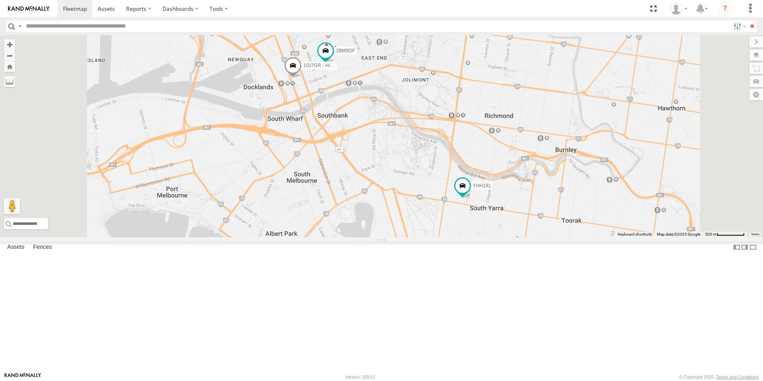  I want to click on span: 1GI7GR - Hiace, so click(320, 65).